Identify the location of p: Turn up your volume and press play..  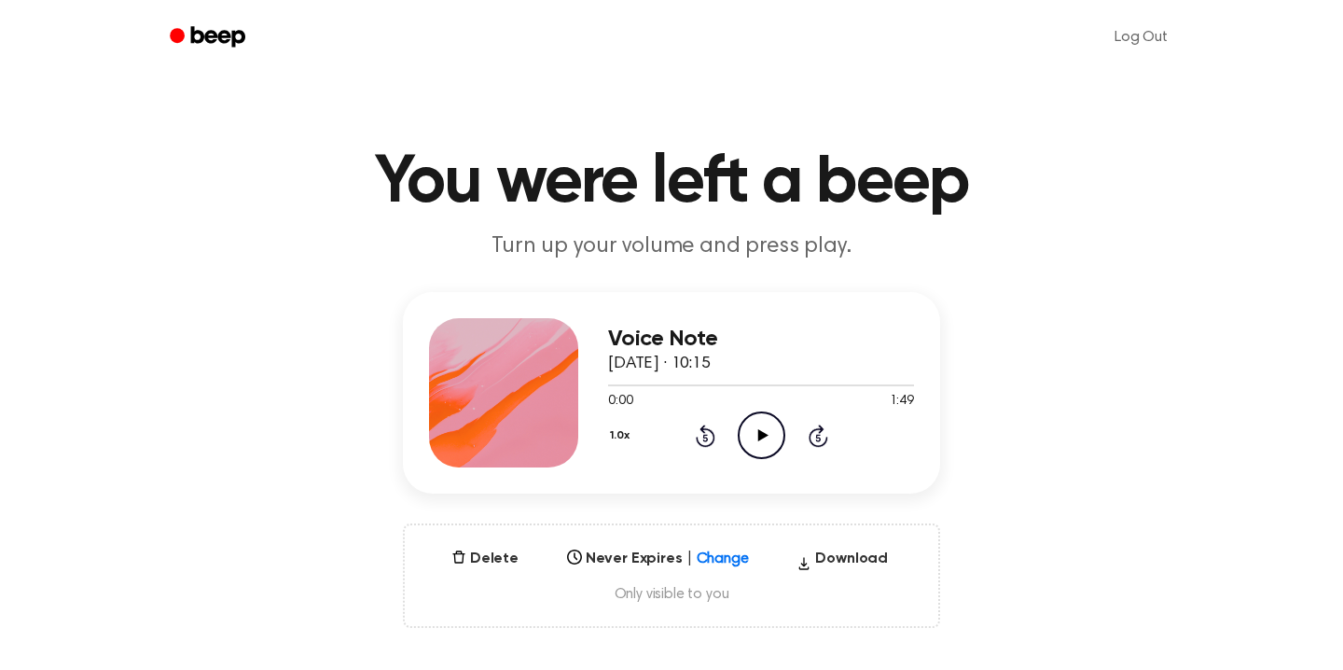
(672, 246).